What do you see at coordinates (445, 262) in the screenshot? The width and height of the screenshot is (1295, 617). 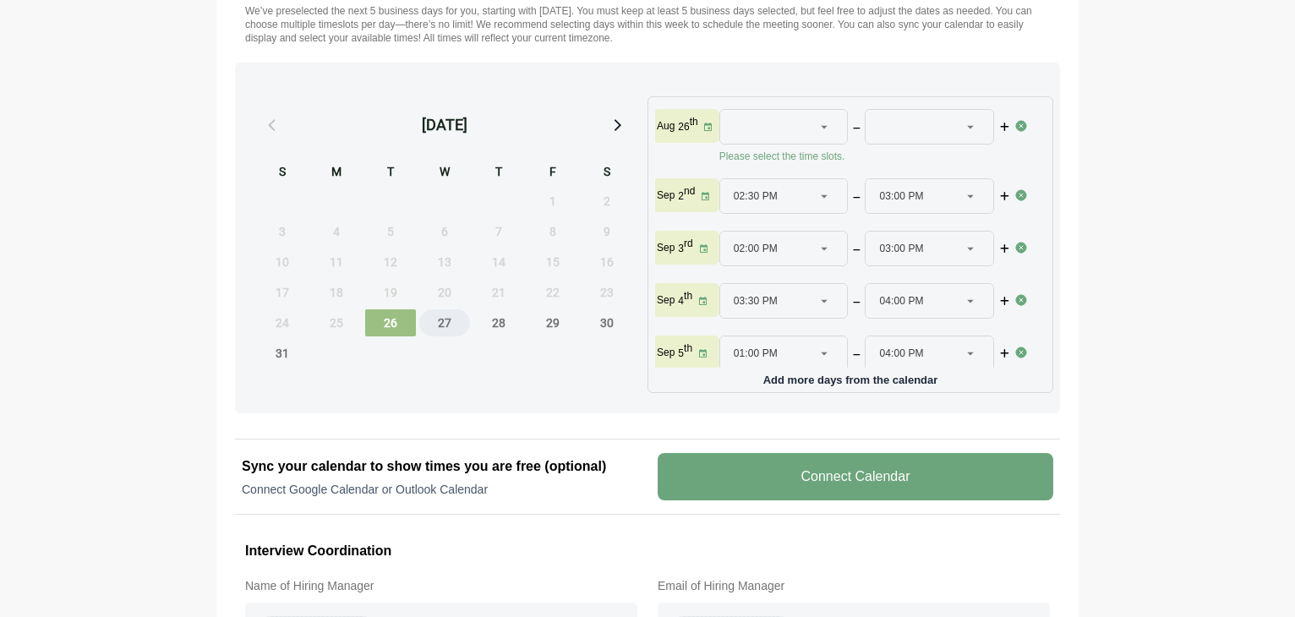 I see `span: Wednesday, August 13, 2025` at bounding box center [445, 262].